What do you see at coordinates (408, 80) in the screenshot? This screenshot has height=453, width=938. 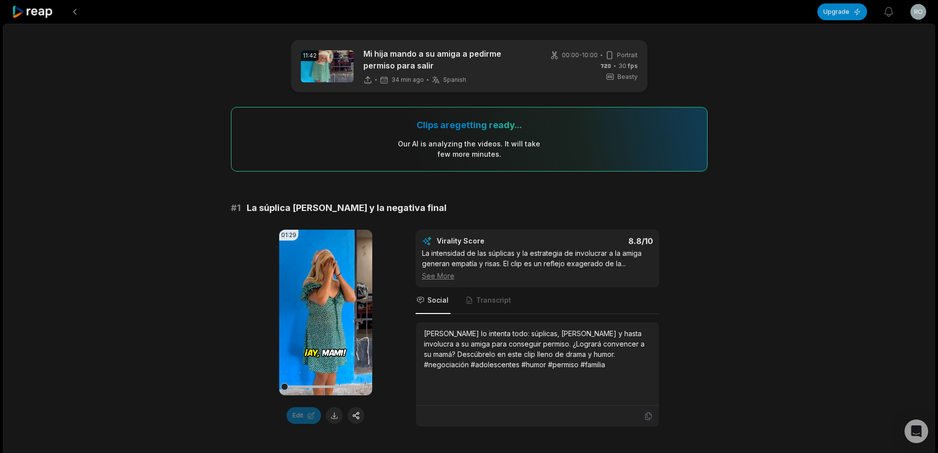 I see `span: 34 min ago` at bounding box center [408, 80].